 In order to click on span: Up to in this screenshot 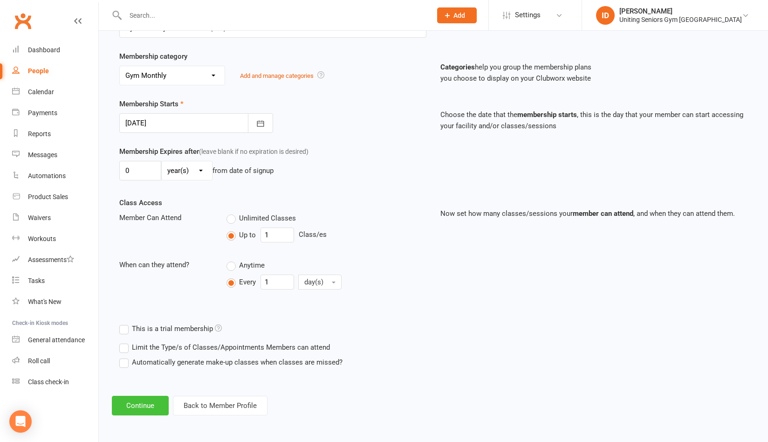, I will do `click(247, 234)`.